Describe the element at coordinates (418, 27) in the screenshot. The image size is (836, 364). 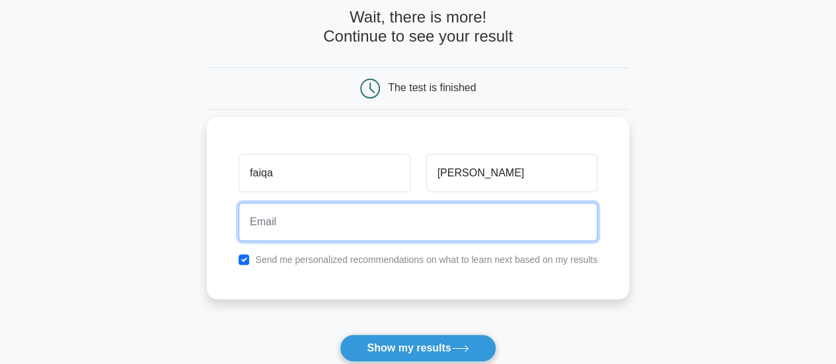
I see `h4: Wait, there is more! Continue to see your result` at that location.